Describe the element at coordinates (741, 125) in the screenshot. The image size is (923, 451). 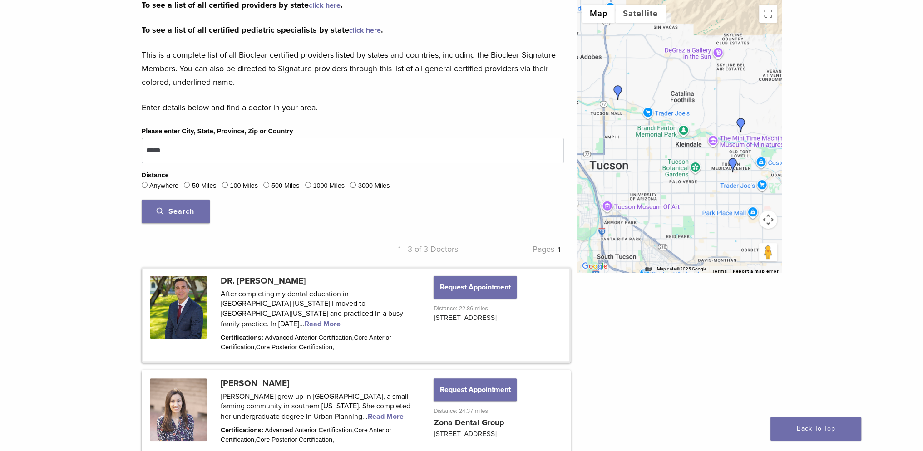
I see `div: Dr. Lenny Arias` at that location.